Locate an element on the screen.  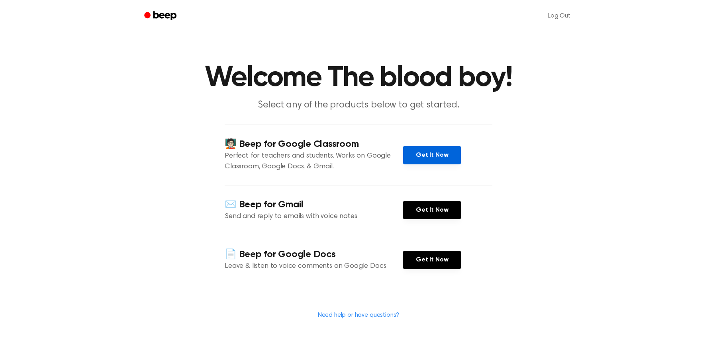
a: Beep is located at coordinates (161, 16).